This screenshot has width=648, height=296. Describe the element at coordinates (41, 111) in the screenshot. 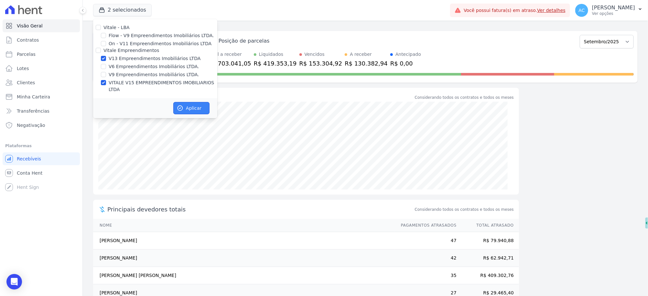

I see `a: Transferências` at that location.